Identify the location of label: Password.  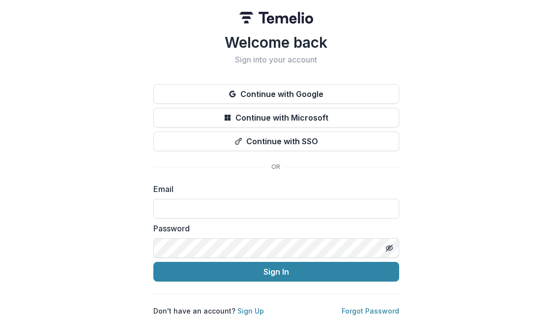
(273, 228).